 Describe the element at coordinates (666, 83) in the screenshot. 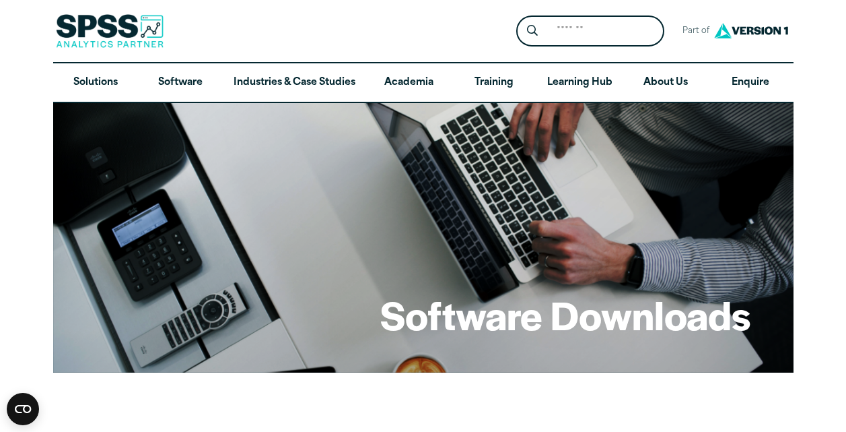

I see `a: About Us` at that location.